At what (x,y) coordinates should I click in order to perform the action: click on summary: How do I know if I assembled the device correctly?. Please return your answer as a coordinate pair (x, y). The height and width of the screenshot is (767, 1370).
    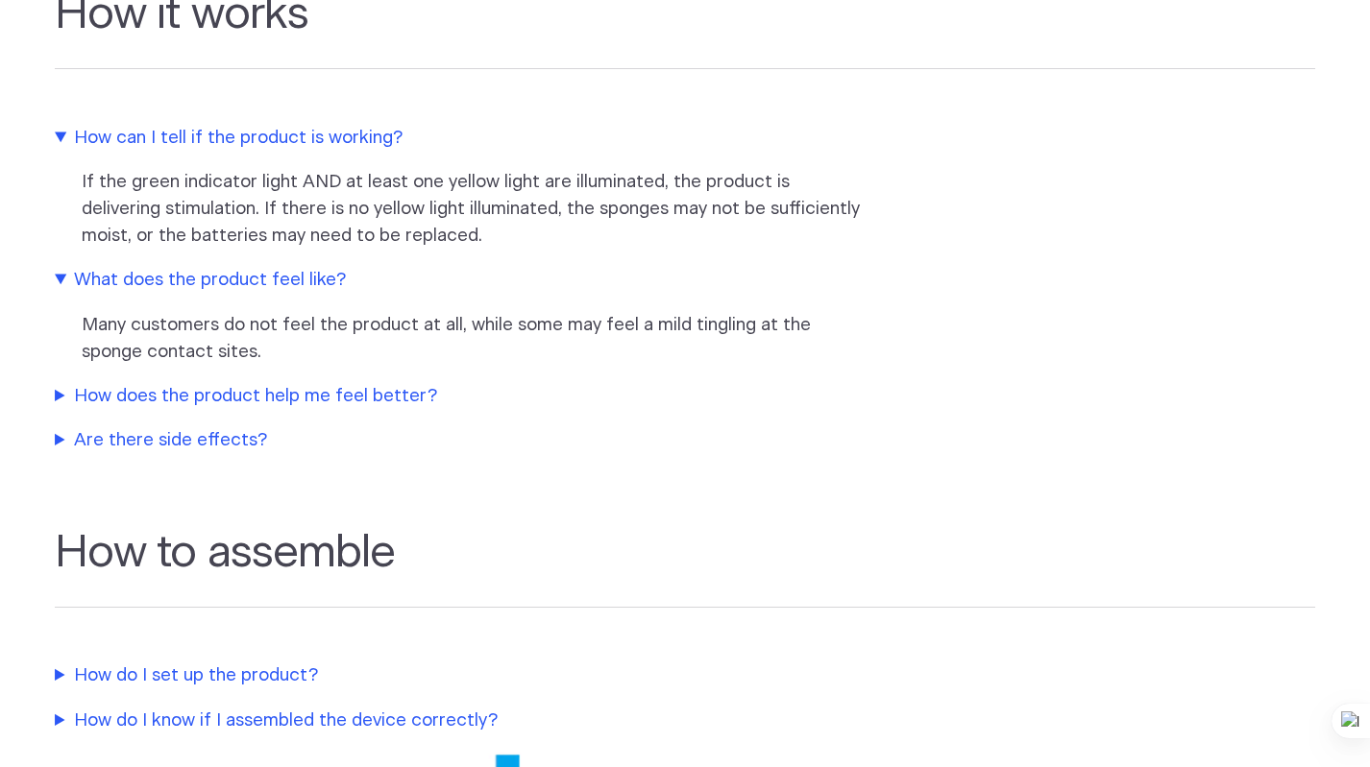
    Looking at the image, I should click on (458, 721).